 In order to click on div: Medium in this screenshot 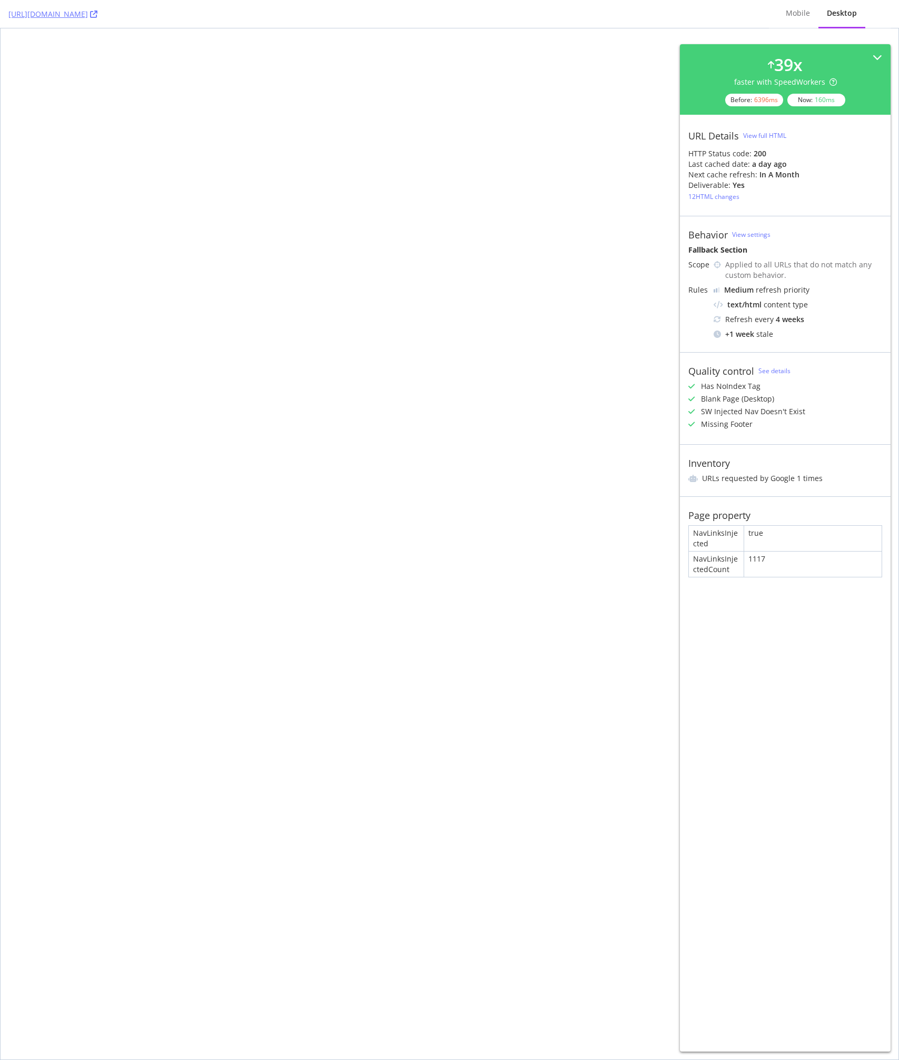, I will do `click(739, 290)`.